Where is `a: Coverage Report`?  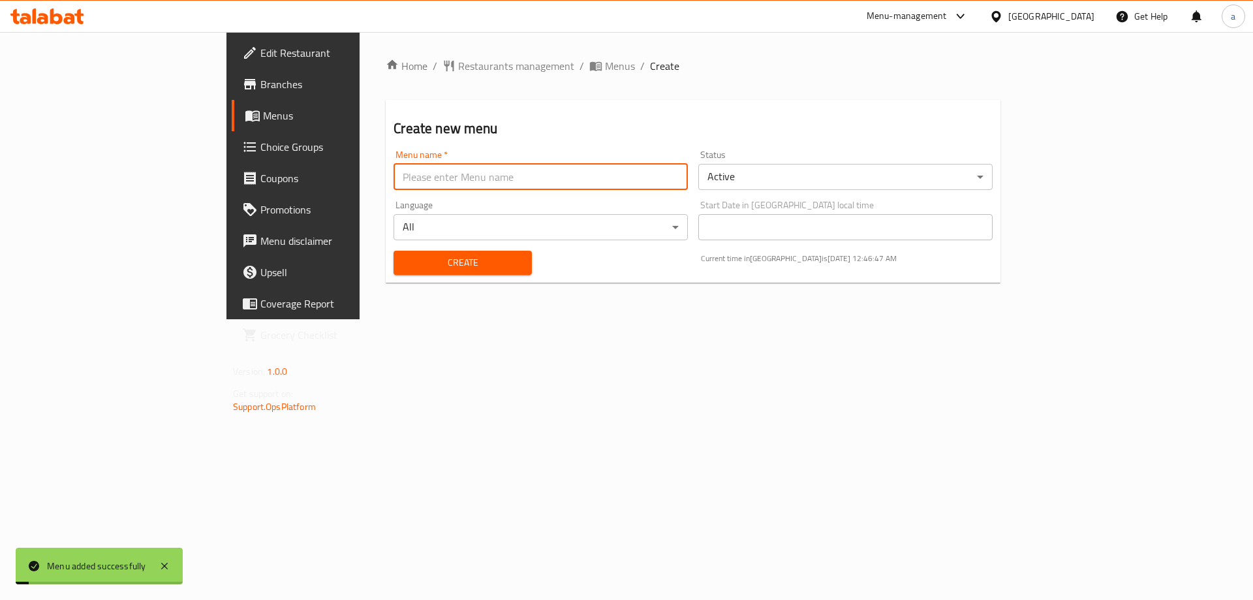 a: Coverage Report is located at coordinates (333, 303).